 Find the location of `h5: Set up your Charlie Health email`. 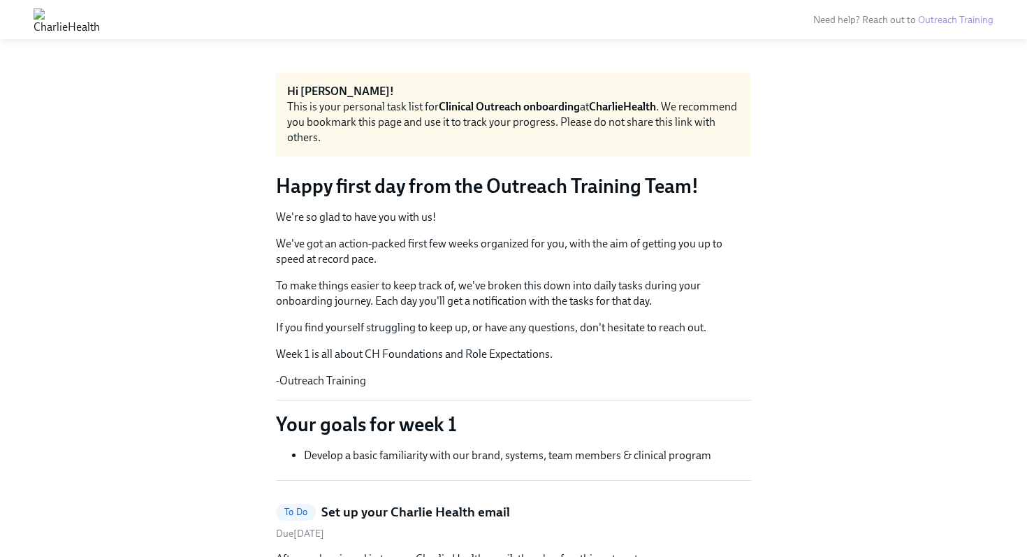

h5: Set up your Charlie Health email is located at coordinates (416, 512).